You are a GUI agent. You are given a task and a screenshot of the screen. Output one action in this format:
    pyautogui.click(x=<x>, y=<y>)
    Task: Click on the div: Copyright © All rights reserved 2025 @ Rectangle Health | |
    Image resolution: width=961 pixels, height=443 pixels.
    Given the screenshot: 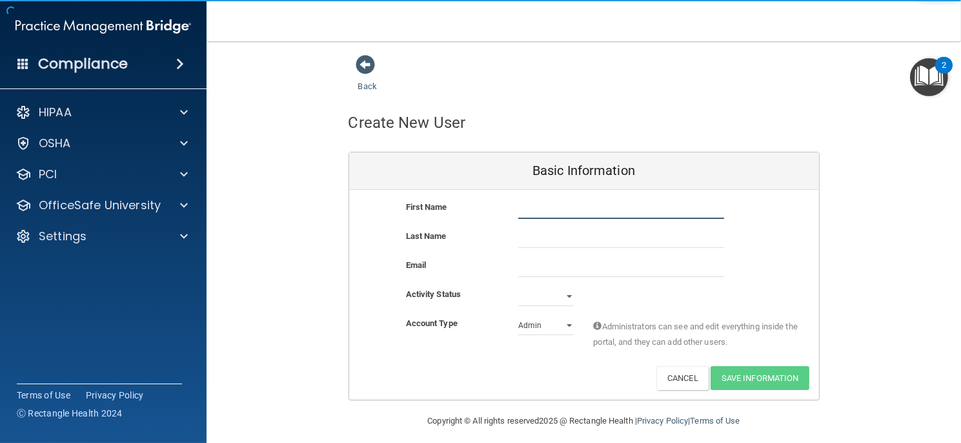 What is the action you would take?
    pyautogui.click(x=584, y=421)
    